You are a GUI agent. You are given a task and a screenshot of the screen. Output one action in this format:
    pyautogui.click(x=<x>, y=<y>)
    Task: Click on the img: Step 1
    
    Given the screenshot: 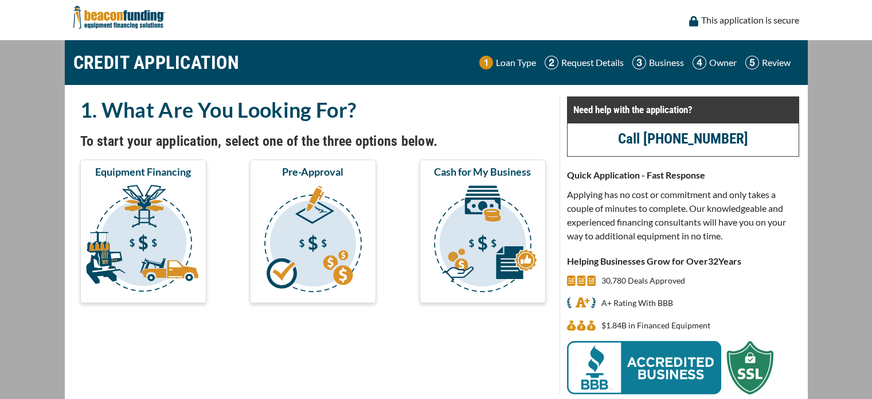 What is the action you would take?
    pyautogui.click(x=486, y=63)
    